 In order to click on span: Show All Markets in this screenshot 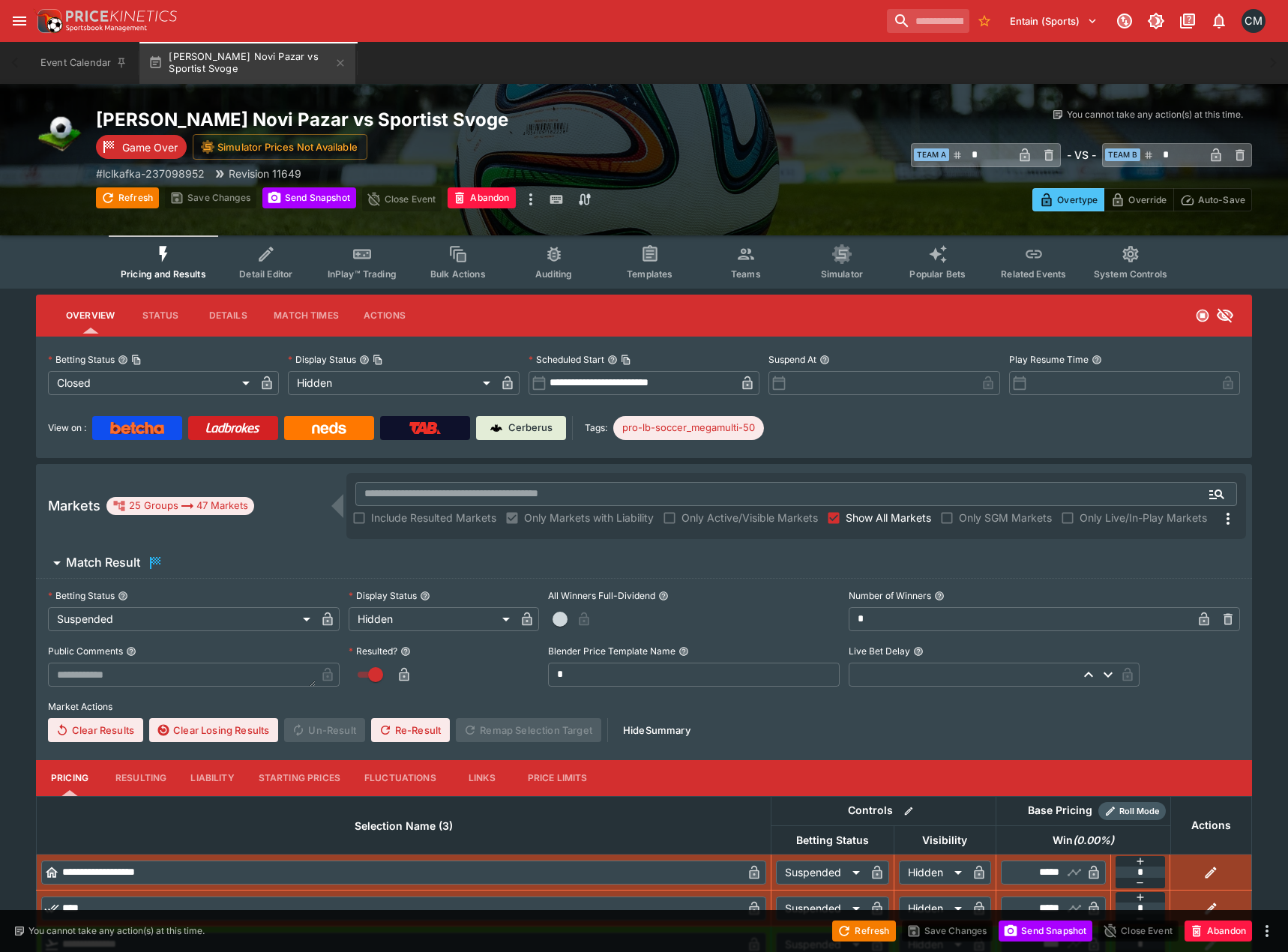, I will do `click(888, 517)`.